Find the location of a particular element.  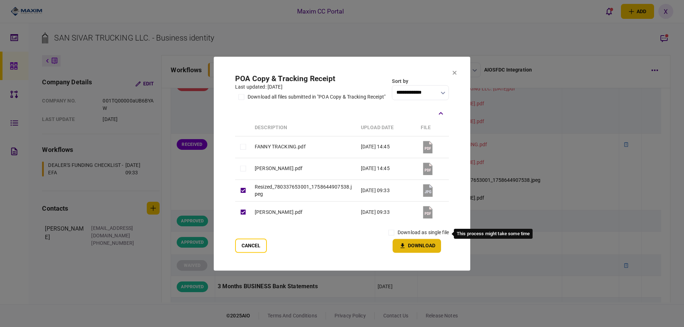

button: Download is located at coordinates (417, 246).